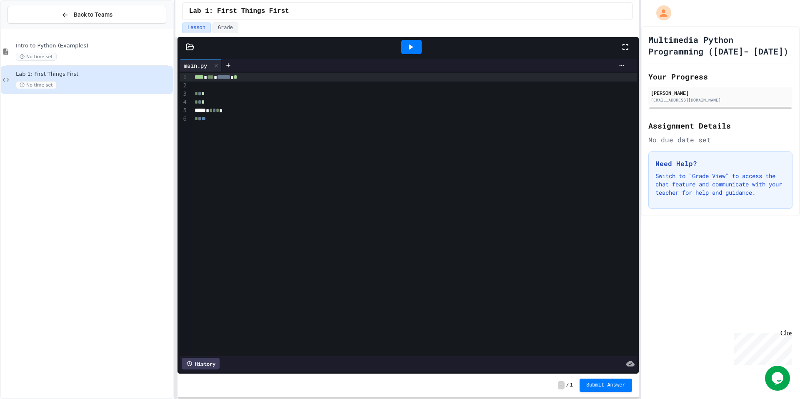  Describe the element at coordinates (720, 77) in the screenshot. I see `h2: Your Progress` at that location.